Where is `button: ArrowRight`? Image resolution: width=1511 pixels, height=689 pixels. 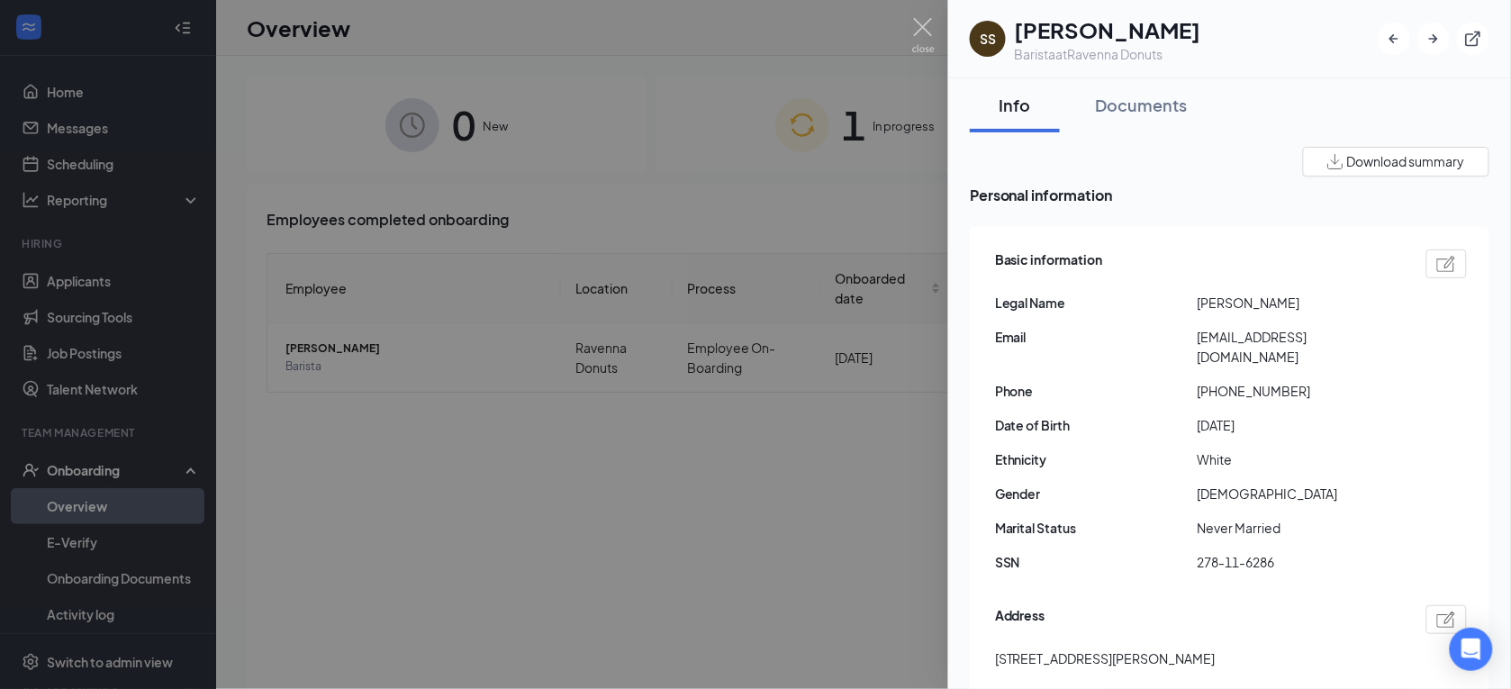
button: ArrowRight is located at coordinates (1434, 39).